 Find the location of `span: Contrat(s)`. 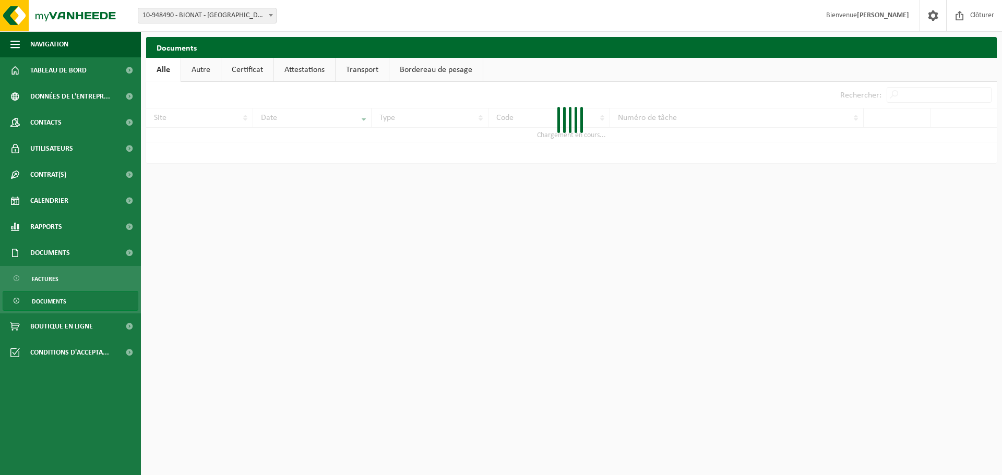

span: Contrat(s) is located at coordinates (48, 175).